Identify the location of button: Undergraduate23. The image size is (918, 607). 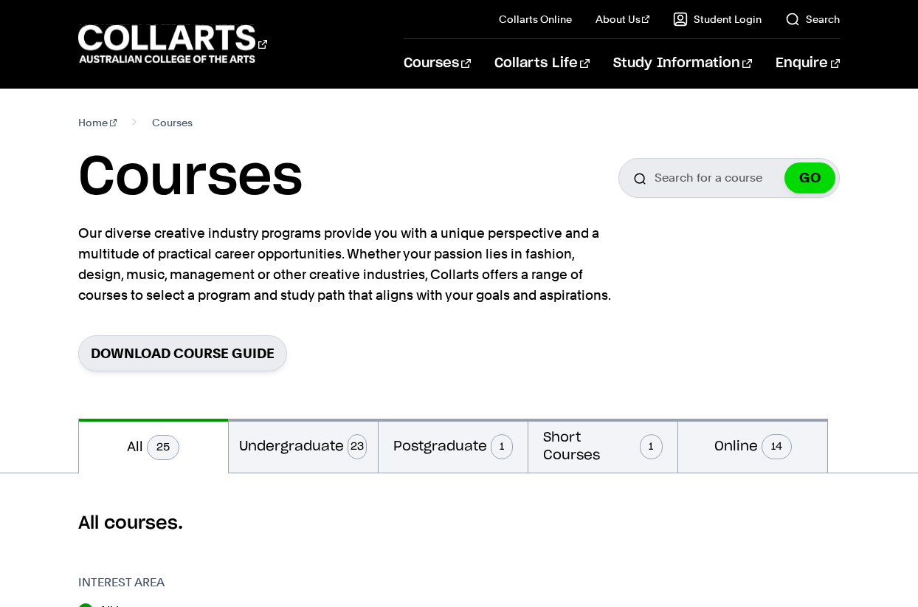
(303, 445).